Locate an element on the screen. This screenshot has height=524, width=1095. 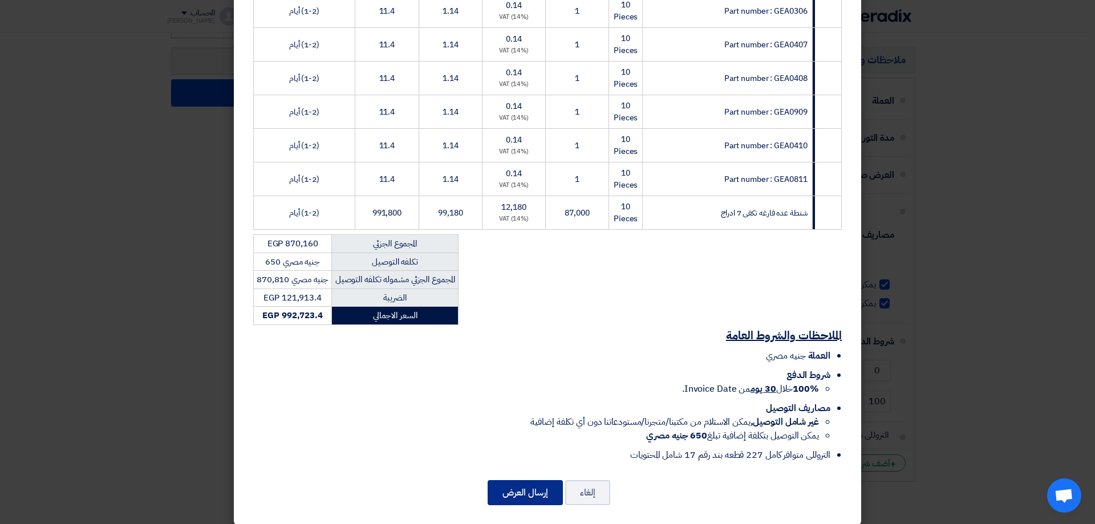
span: Part number : GEA0811 is located at coordinates (766, 179).